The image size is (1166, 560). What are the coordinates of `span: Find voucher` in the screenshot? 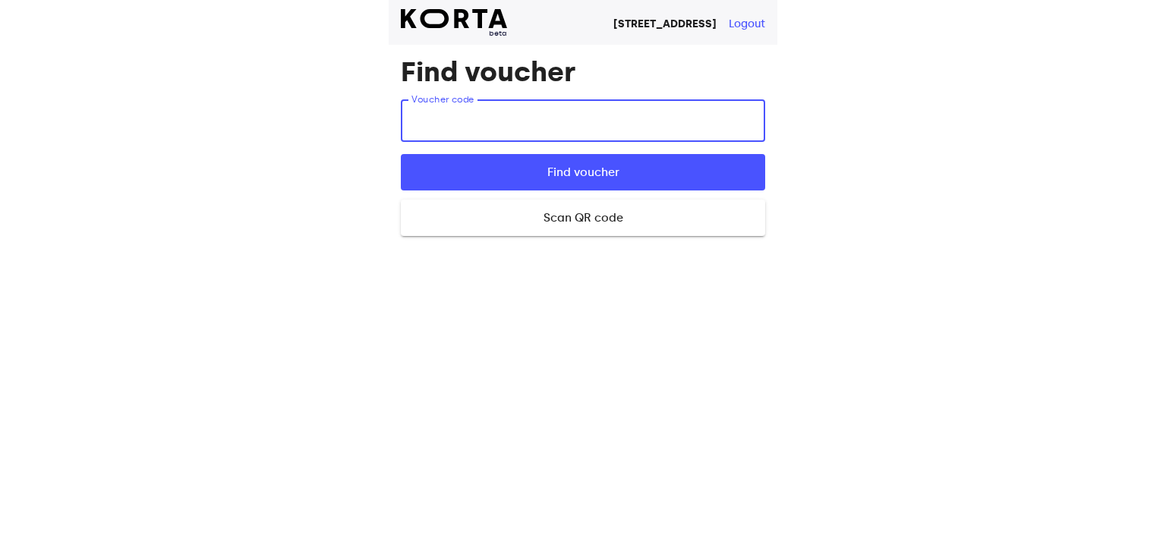 It's located at (583, 172).